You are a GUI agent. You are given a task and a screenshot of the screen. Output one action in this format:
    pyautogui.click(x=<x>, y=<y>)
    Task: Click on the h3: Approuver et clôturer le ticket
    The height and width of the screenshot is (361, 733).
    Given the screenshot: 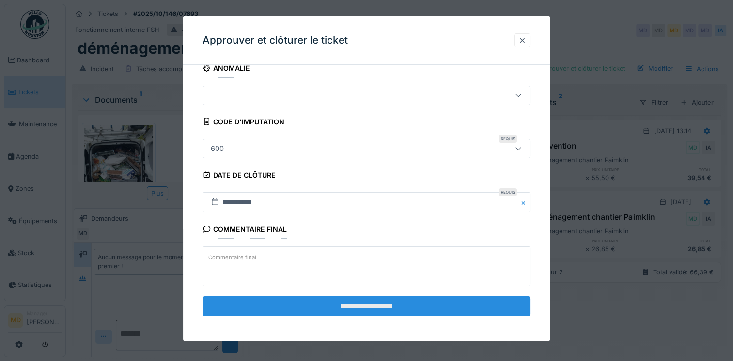 What is the action you would take?
    pyautogui.click(x=275, y=40)
    